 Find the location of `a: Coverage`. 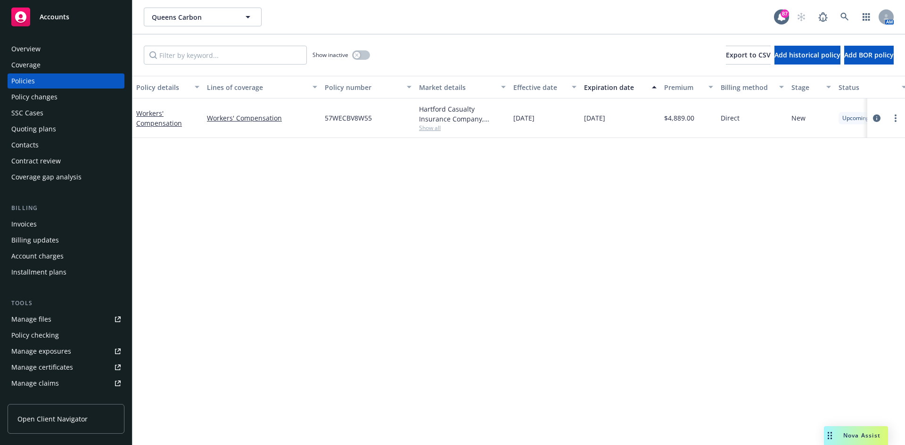

a: Coverage is located at coordinates (66, 65).